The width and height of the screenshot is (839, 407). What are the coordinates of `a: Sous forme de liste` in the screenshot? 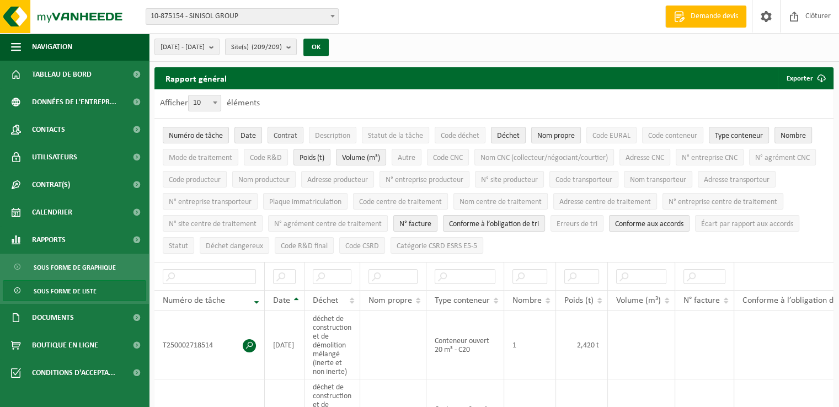 It's located at (74, 291).